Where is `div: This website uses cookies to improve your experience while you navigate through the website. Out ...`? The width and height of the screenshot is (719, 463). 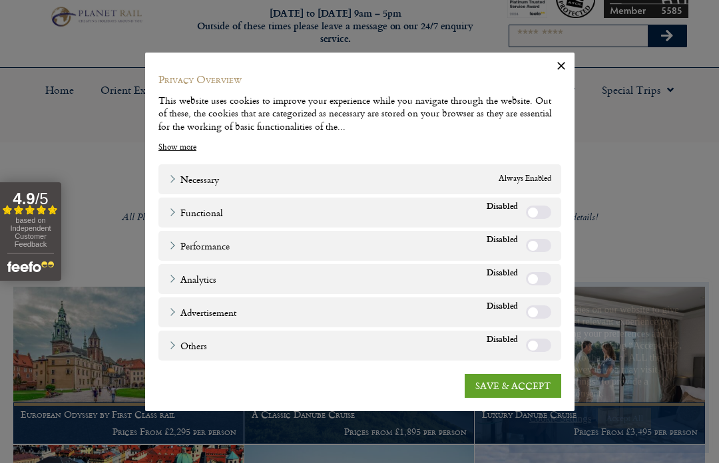 div: This website uses cookies to improve your experience while you navigate through the website. Out ... is located at coordinates (360, 113).